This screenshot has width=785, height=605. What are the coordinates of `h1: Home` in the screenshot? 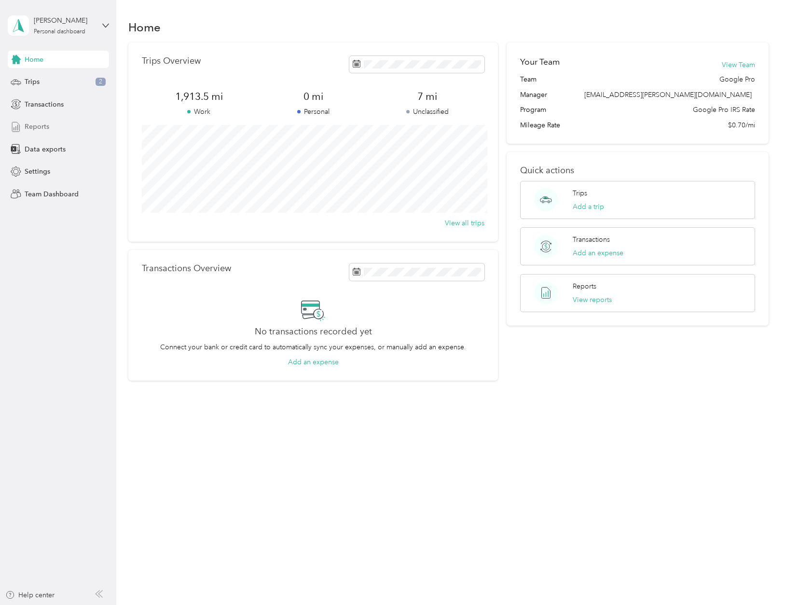 It's located at (144, 27).